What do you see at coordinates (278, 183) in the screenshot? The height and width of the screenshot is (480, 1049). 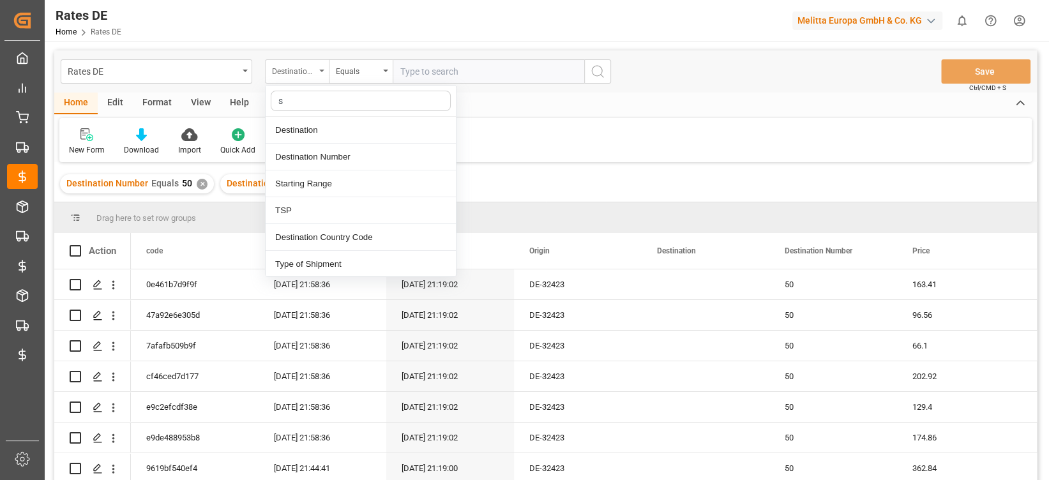 I see `span: Destination Country Code` at bounding box center [278, 183].